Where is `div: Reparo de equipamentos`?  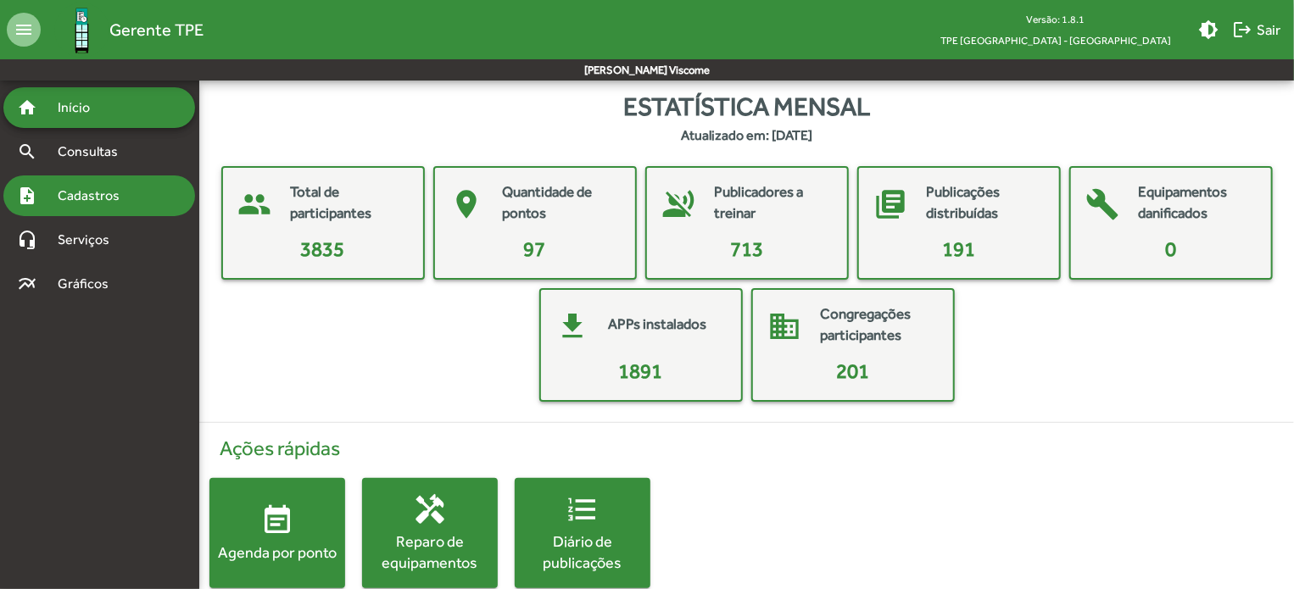
div: Reparo de equipamentos is located at coordinates (430, 552).